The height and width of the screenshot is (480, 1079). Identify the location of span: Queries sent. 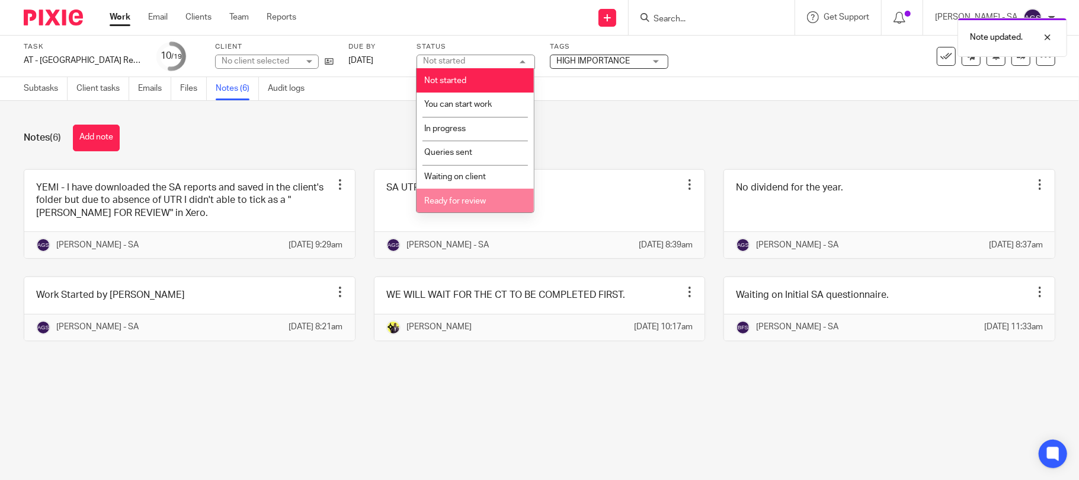
(448, 152).